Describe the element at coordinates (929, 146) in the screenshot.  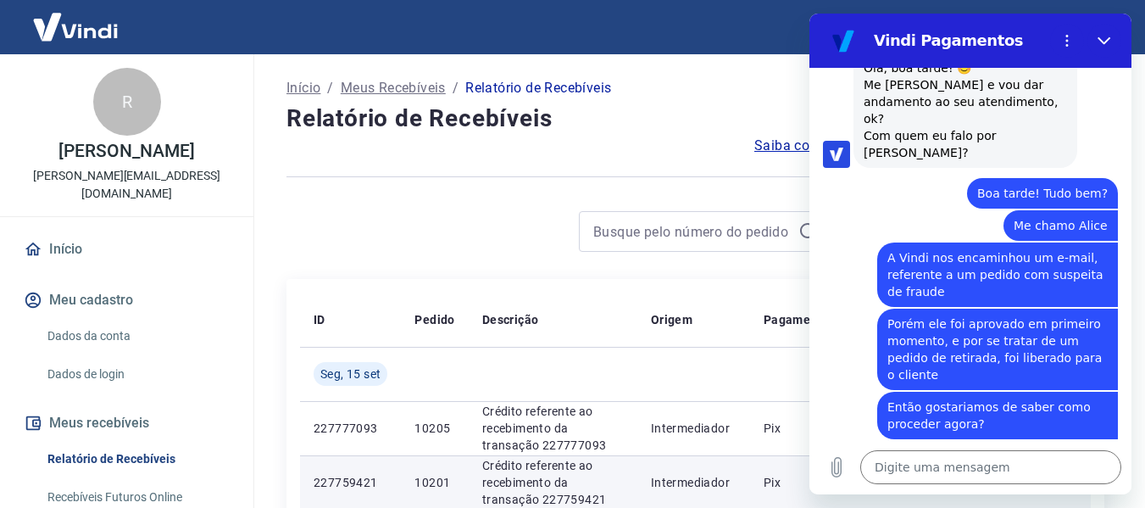
I see `a: Saiba como funciona a programação dos recebimentos` at that location.